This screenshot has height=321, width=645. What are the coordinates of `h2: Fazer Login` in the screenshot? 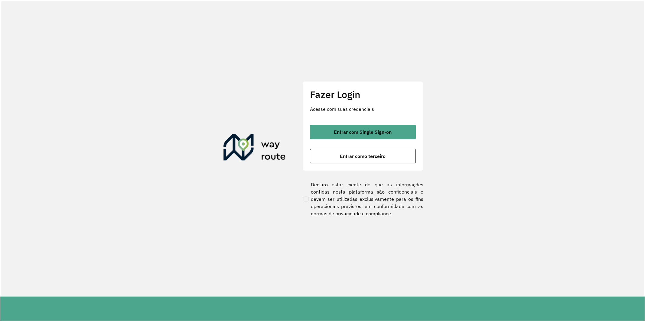 It's located at (363, 95).